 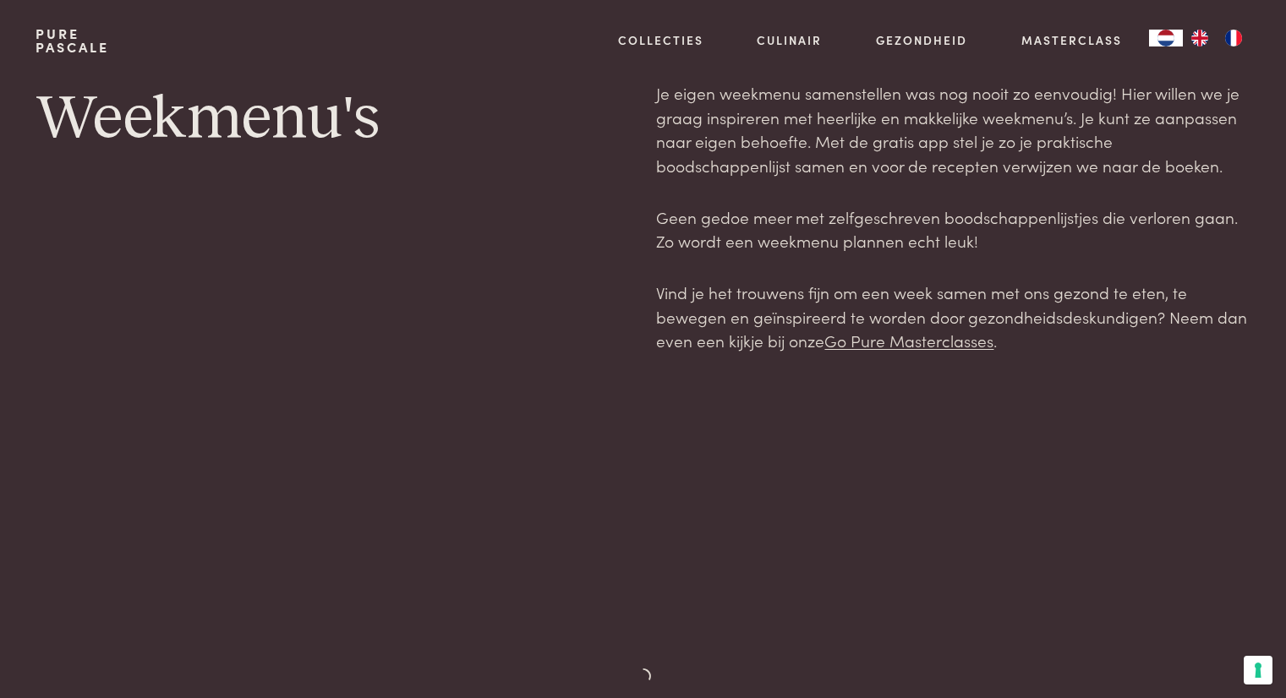 I want to click on ul: Language list, so click(x=1217, y=38).